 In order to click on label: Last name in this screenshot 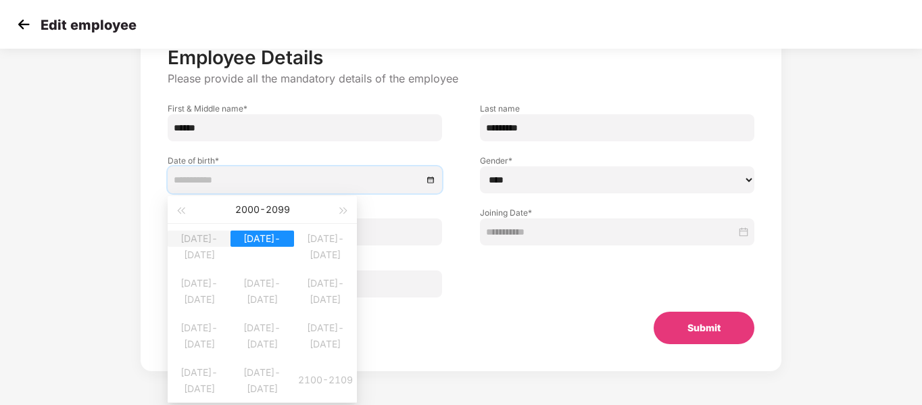, I will do `click(617, 108)`.